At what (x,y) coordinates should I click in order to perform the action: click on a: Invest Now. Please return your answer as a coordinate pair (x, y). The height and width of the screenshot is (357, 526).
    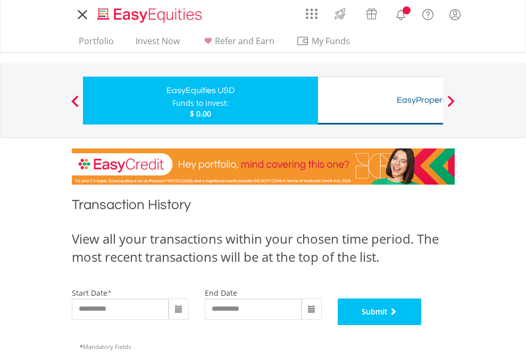
    Looking at the image, I should click on (158, 44).